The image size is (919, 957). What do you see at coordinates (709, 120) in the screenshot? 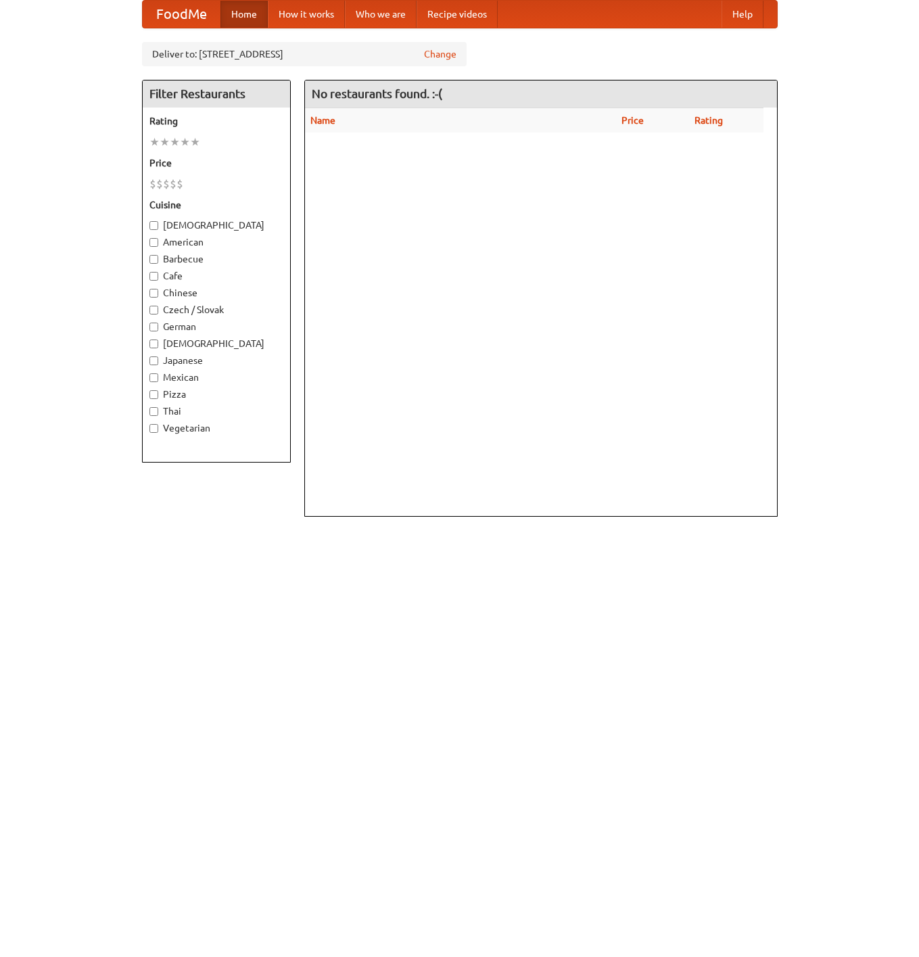
I see `a: Rating` at bounding box center [709, 120].